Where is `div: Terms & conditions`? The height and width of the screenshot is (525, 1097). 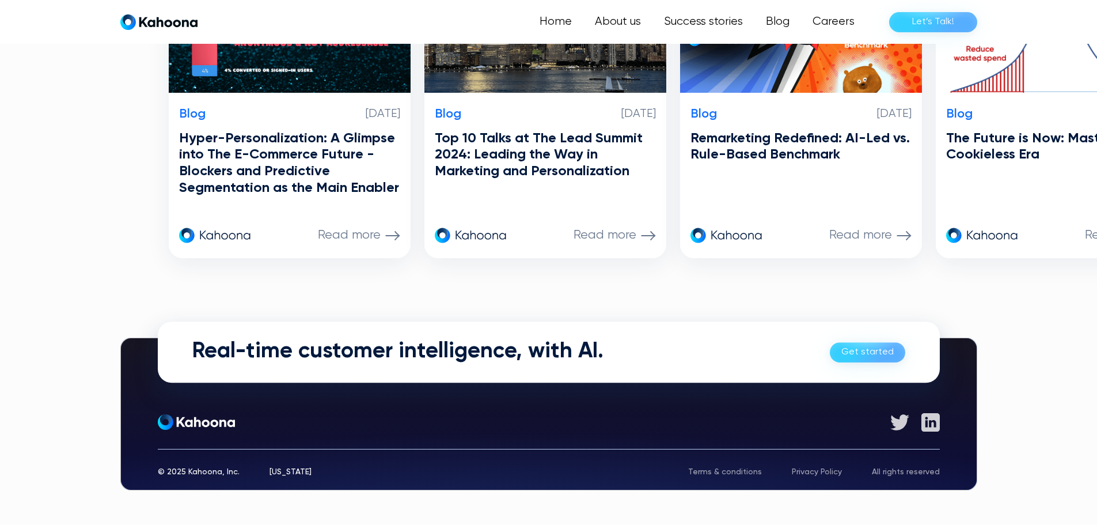 div: Terms & conditions is located at coordinates (725, 472).